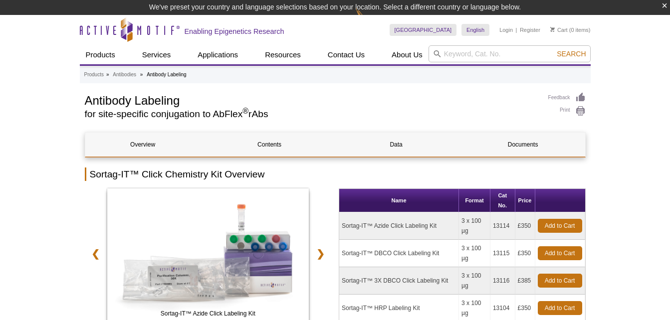  I want to click on th: Name, so click(399, 200).